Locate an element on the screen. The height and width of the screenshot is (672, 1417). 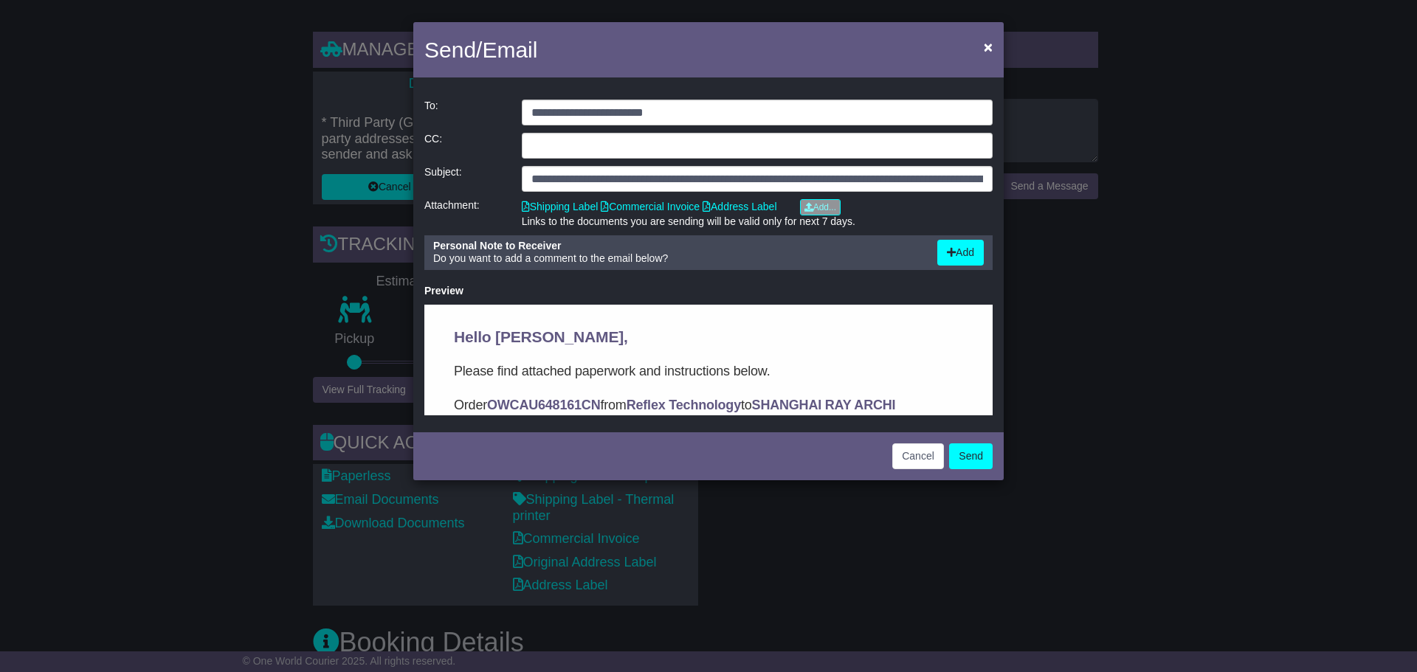
button: Cancel is located at coordinates (918, 456).